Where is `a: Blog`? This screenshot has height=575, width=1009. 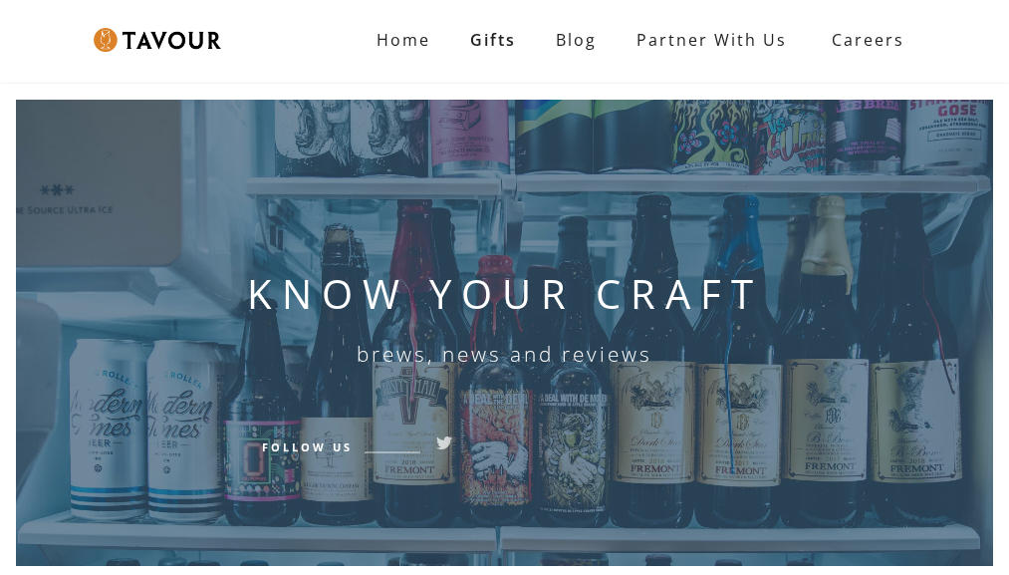
a: Blog is located at coordinates (576, 40).